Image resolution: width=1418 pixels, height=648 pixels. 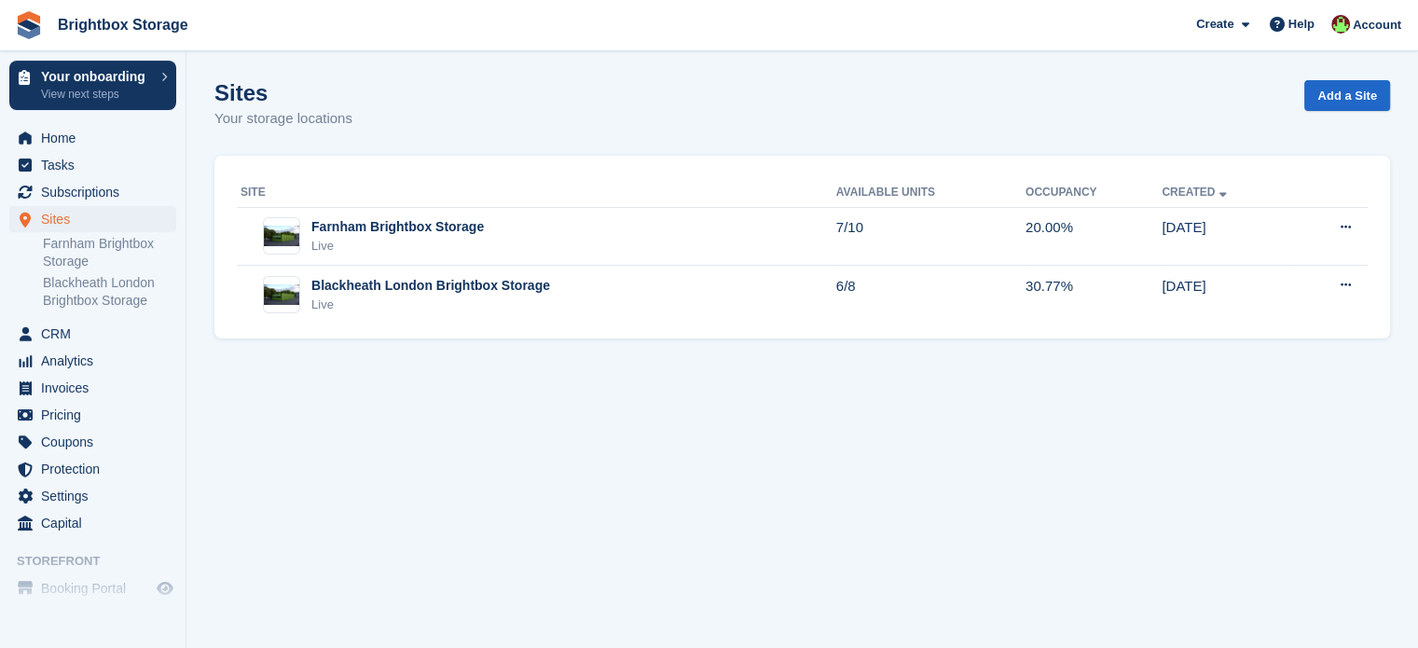 I want to click on span: Invoices, so click(x=97, y=388).